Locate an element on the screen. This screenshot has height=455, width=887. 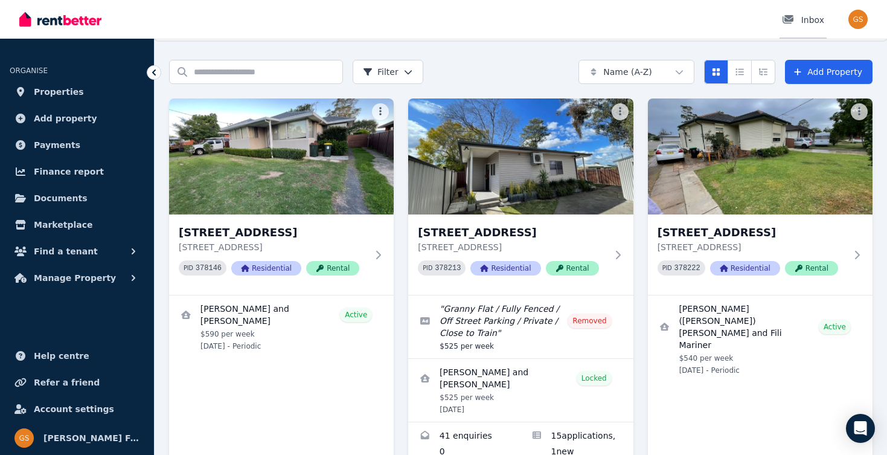
a: Finance report is located at coordinates (77, 172).